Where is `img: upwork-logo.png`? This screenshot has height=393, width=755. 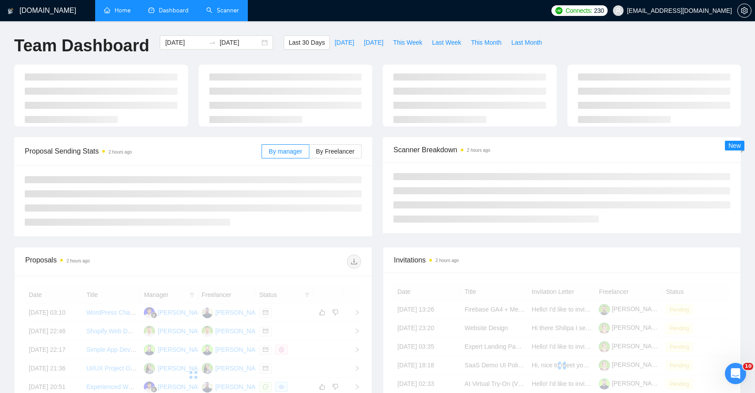 img: upwork-logo.png is located at coordinates (559, 11).